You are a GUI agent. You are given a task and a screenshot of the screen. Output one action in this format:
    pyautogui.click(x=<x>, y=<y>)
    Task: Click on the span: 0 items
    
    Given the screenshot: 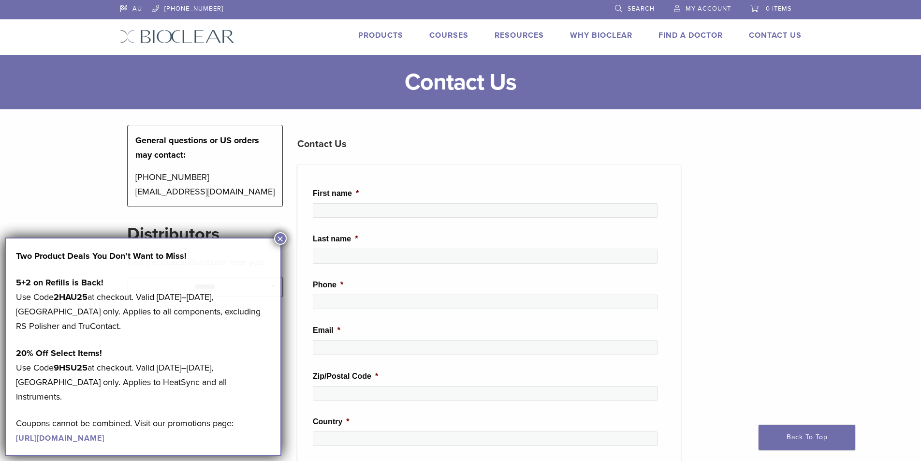 What is the action you would take?
    pyautogui.click(x=779, y=9)
    